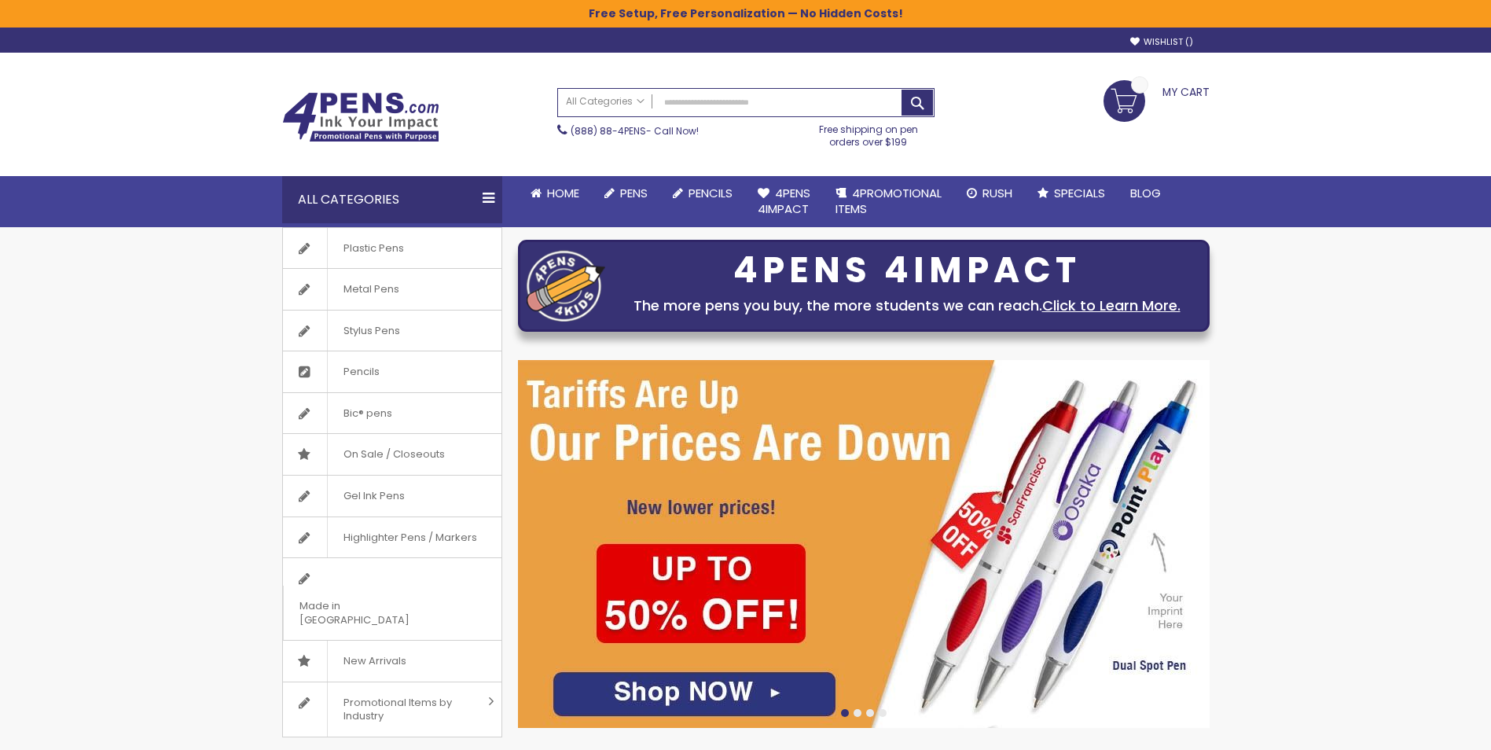  I want to click on a: Gel Ink Pens, so click(392, 496).